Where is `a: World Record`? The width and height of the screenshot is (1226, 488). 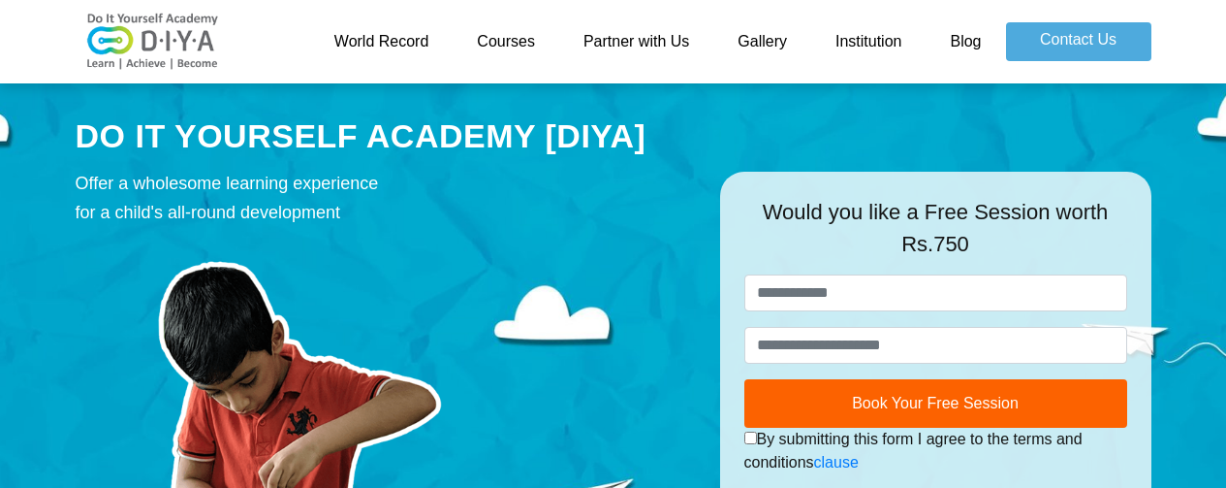 a: World Record is located at coordinates (382, 42).